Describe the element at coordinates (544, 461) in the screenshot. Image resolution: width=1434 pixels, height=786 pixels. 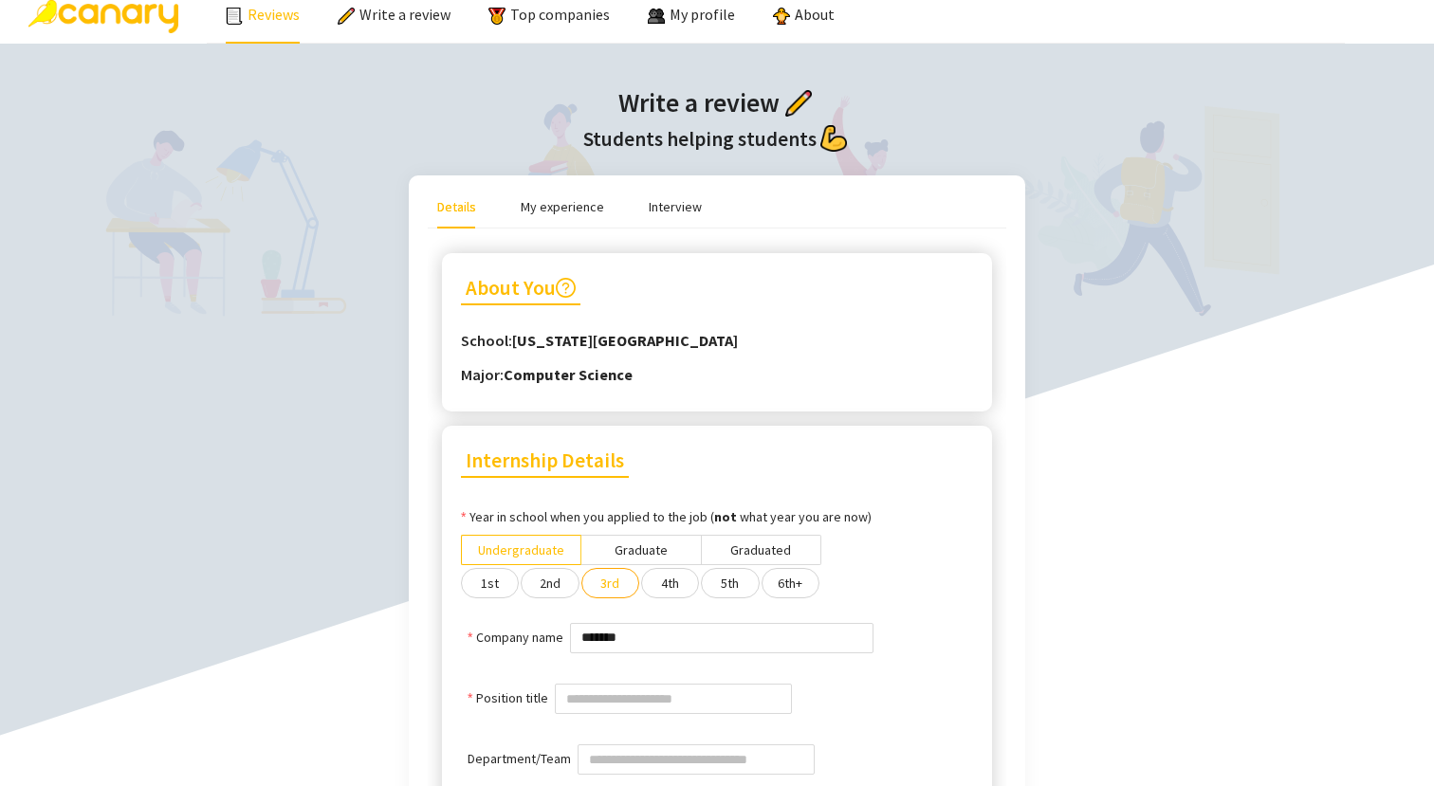
I see `h2: Internship Details` at that location.